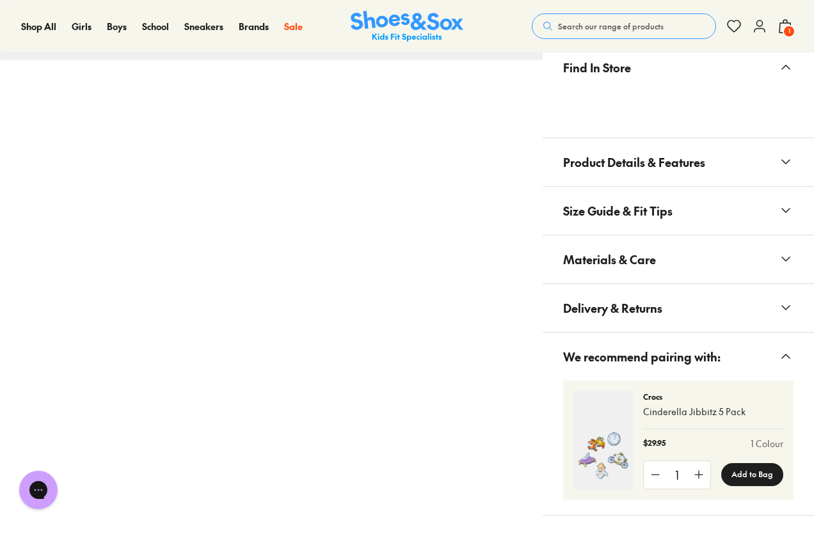  Describe the element at coordinates (713, 412) in the screenshot. I see `p: Cinderella Jibbitz 5 Pack` at that location.